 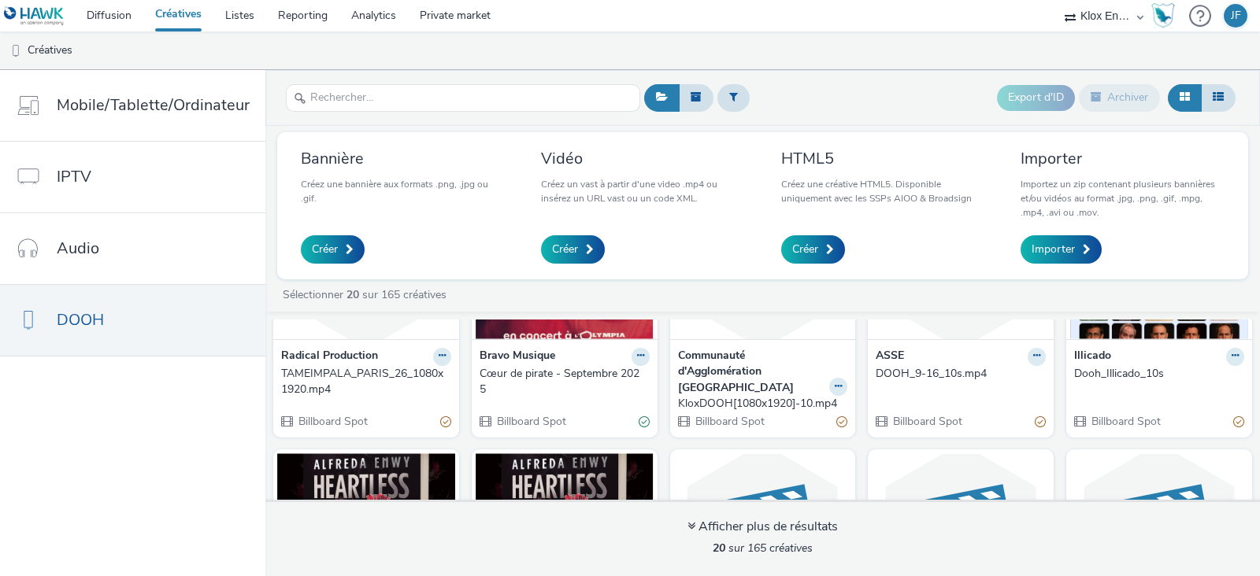 I want to click on h3: Vidéo, so click(x=642, y=158).